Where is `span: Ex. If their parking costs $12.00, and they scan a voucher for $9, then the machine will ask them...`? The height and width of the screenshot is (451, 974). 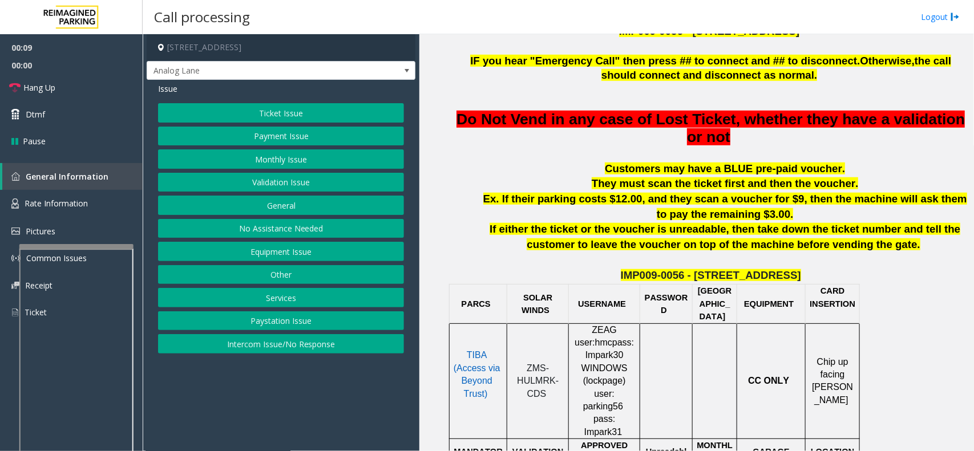
span: Ex. If their parking costs $12.00, and they scan a voucher for $9, then the machine will ask them... is located at coordinates (725, 206).